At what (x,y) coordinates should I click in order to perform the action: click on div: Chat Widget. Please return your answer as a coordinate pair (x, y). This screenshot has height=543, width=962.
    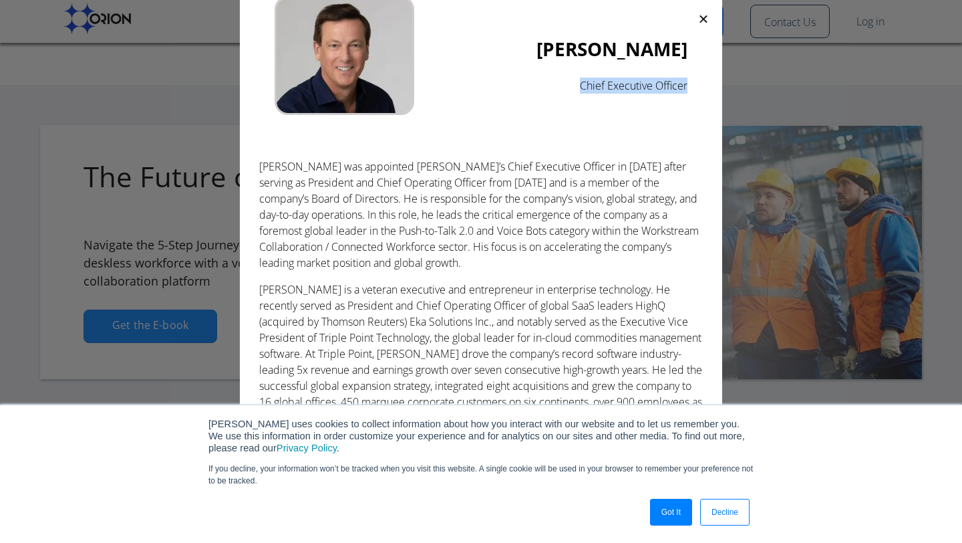
    Looking at the image, I should click on (842, 465).